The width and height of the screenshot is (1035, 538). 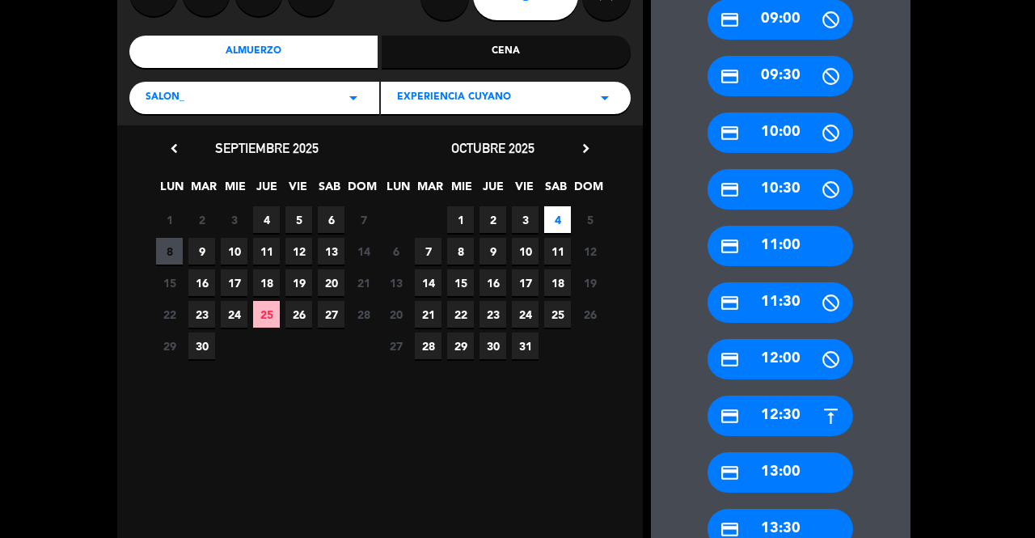 What do you see at coordinates (454, 98) in the screenshot?
I see `span: EXPERIENCIA CUYANO` at bounding box center [454, 98].